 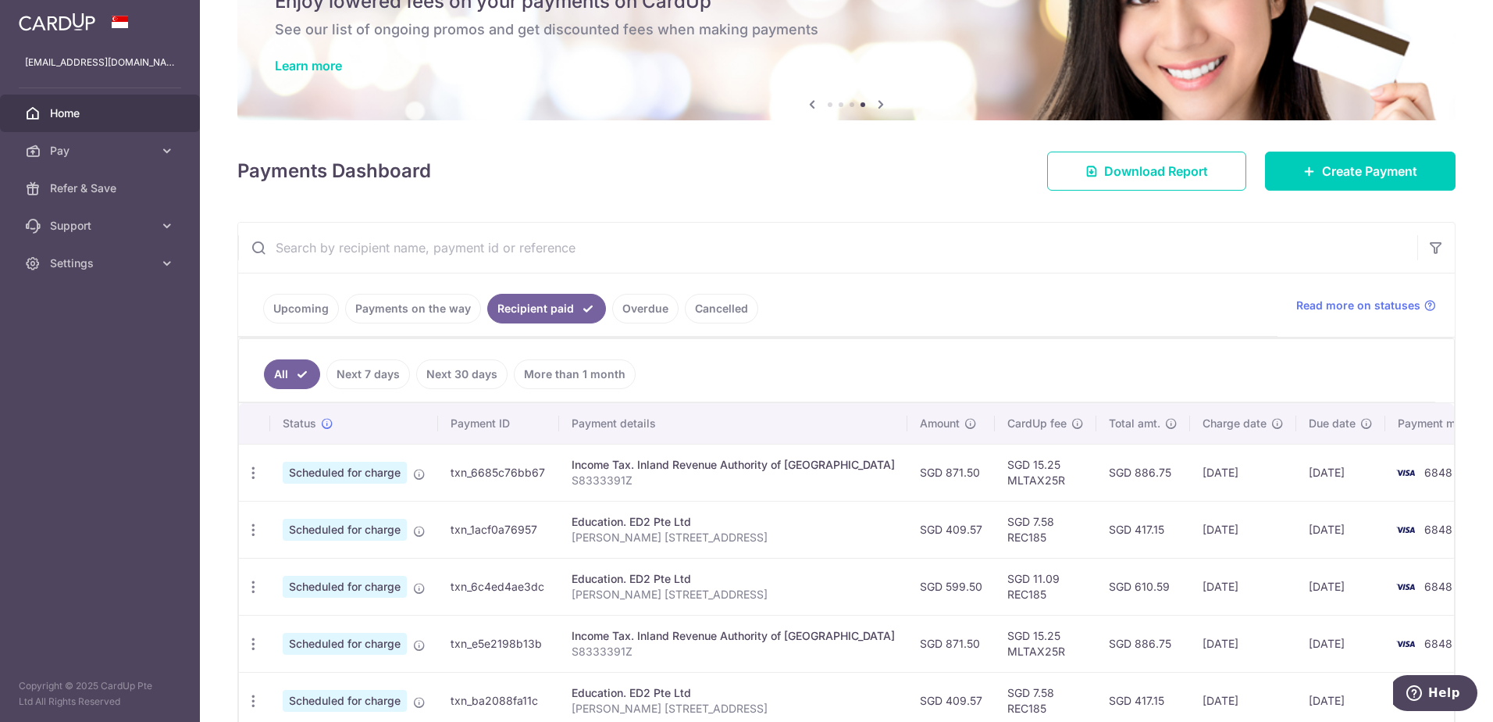 What do you see at coordinates (575, 374) in the screenshot?
I see `a: More than 1 month` at bounding box center [575, 374].